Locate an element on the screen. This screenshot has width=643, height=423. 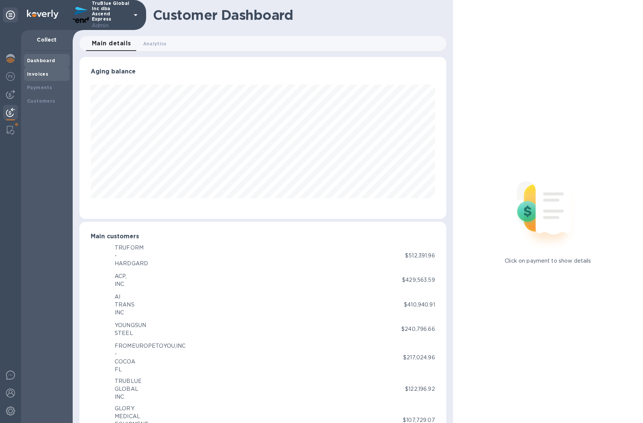
div: STEEL is located at coordinates (130, 333).